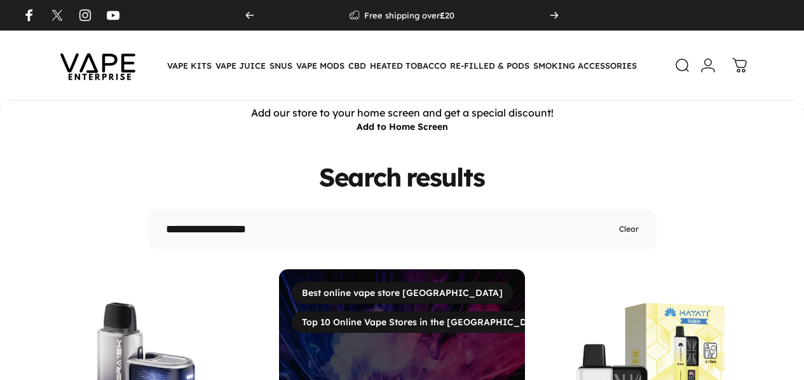  Describe the element at coordinates (446, 177) in the screenshot. I see `animate-element: results` at that location.